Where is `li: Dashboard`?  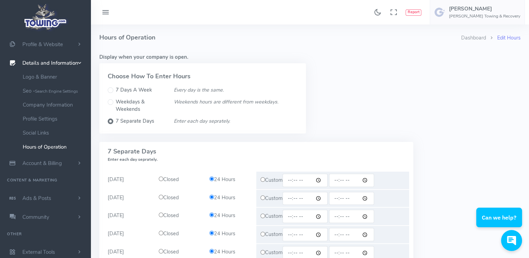 li: Dashboard is located at coordinates (474, 38).